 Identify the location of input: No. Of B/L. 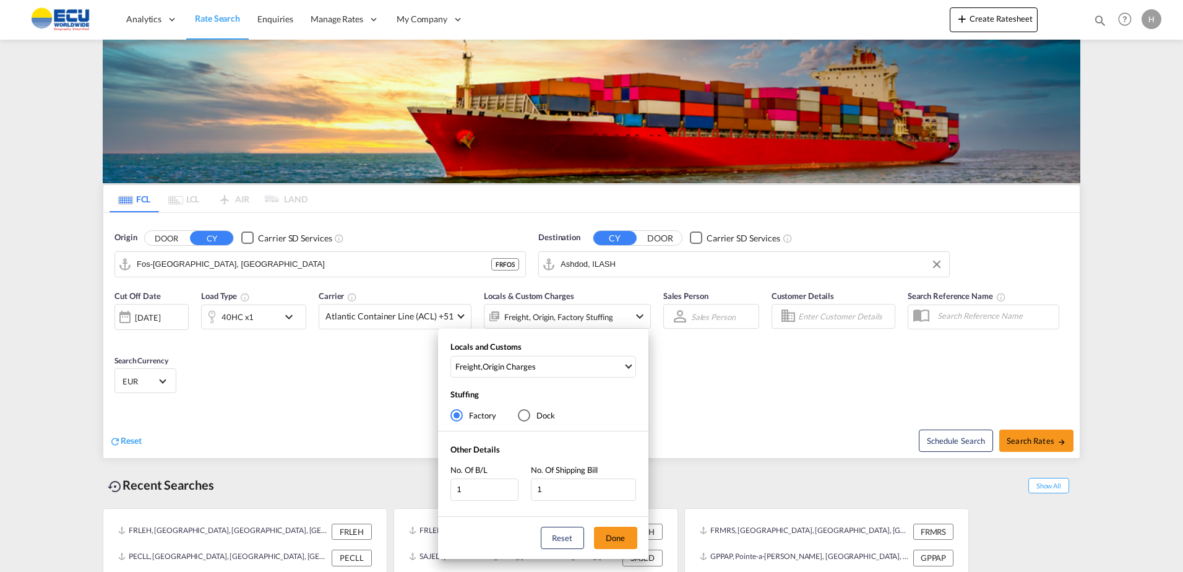
(484, 489).